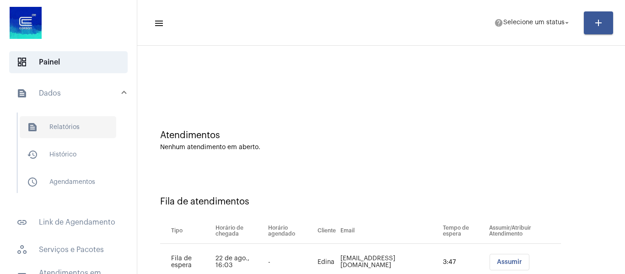 The width and height of the screenshot is (625, 274). What do you see at coordinates (509, 262) in the screenshot?
I see `span: Assumir` at bounding box center [509, 262].